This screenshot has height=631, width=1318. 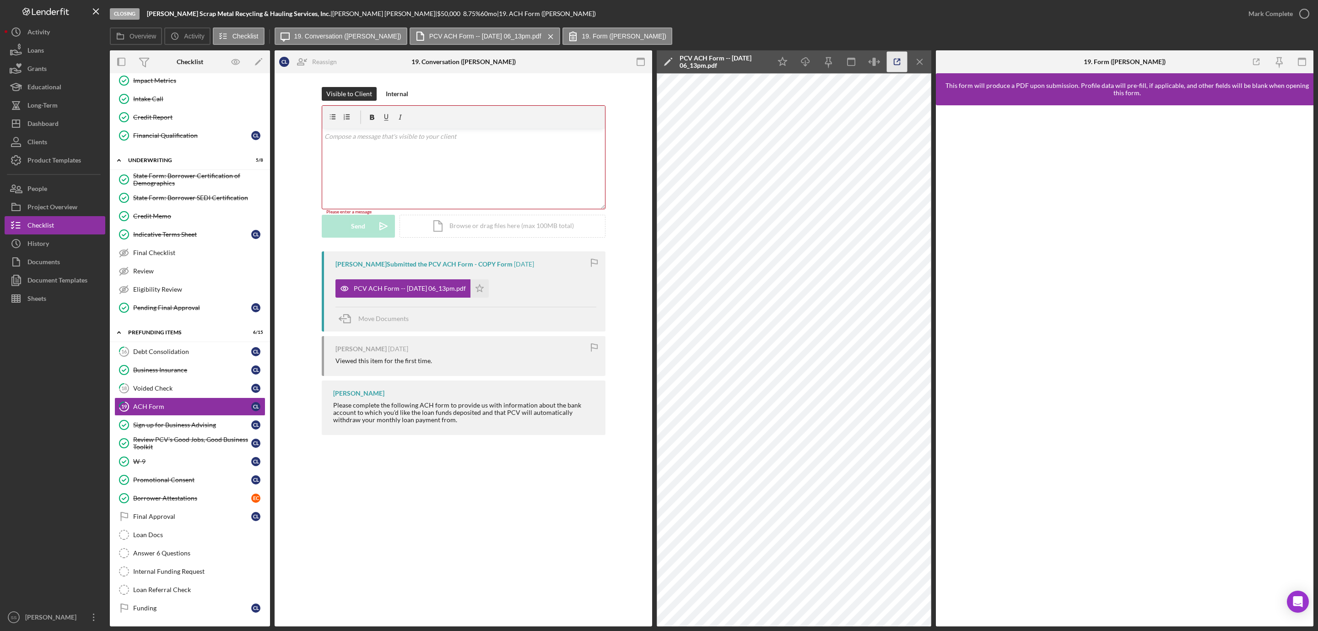 I want to click on button: Overview, so click(x=136, y=36).